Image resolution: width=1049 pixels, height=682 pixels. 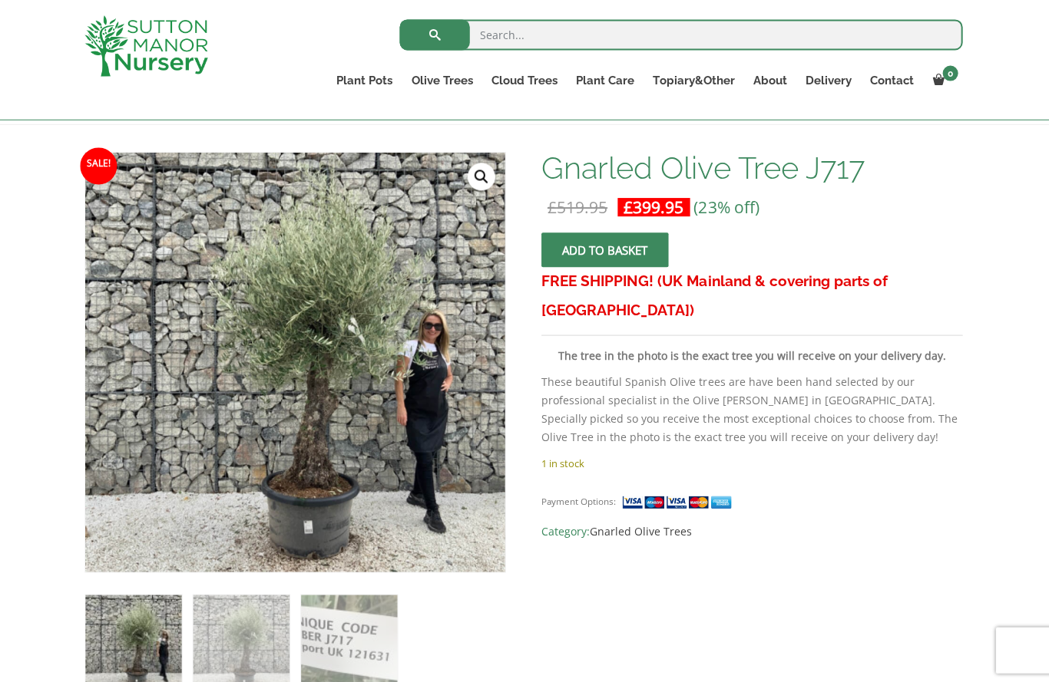 I want to click on a: 0, so click(x=942, y=80).